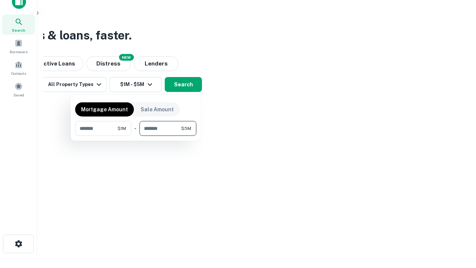 The width and height of the screenshot is (476, 268). I want to click on p: Sale Amount, so click(157, 109).